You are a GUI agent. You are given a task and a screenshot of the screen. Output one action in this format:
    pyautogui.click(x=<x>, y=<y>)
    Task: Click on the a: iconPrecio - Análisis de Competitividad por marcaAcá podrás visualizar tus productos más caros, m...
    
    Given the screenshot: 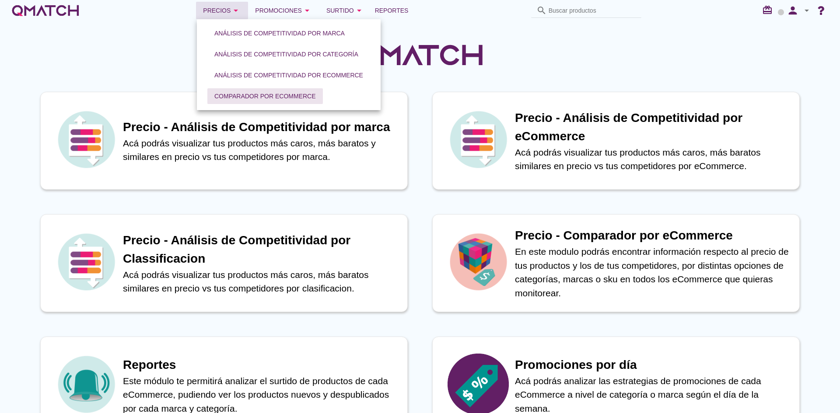 What is the action you would take?
    pyautogui.click(x=224, y=141)
    